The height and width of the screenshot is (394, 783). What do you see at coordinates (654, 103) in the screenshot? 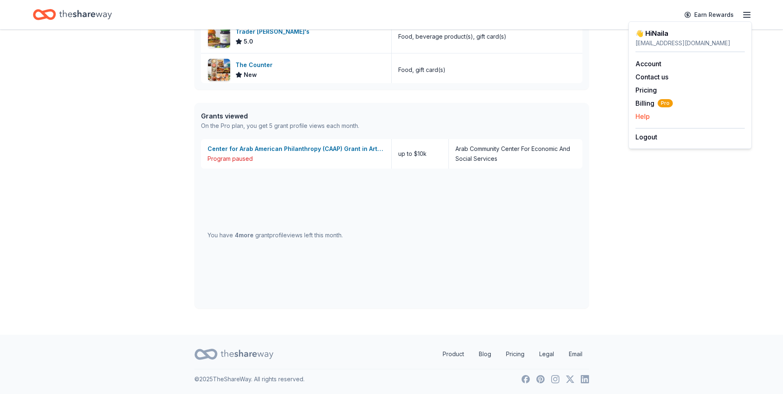
I see `span: Billing` at bounding box center [654, 103].